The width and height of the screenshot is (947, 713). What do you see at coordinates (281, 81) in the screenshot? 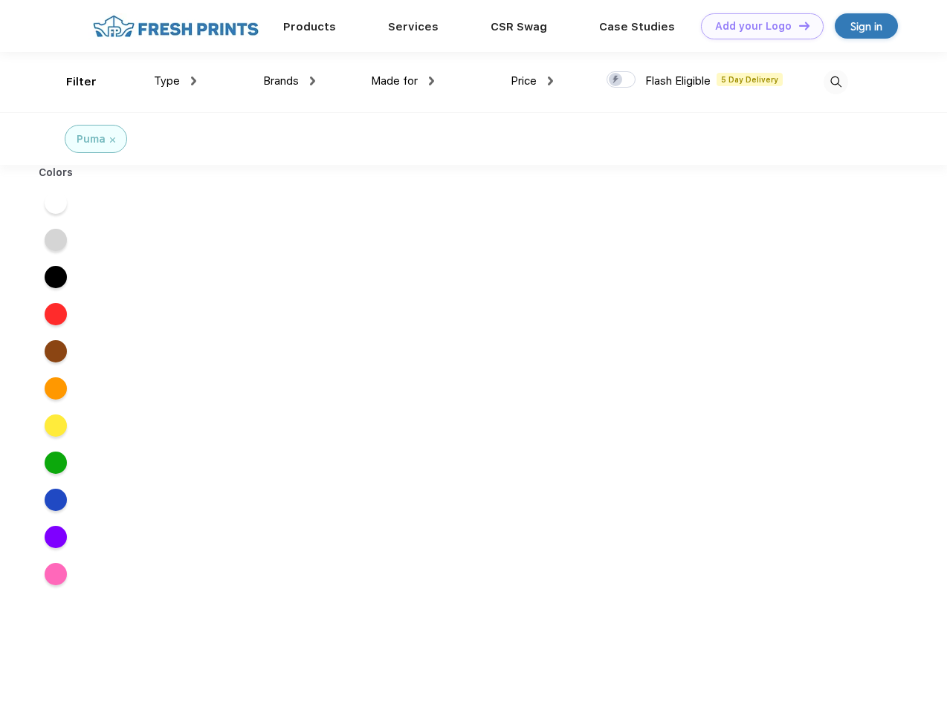
I see `span: Brands` at bounding box center [281, 81].